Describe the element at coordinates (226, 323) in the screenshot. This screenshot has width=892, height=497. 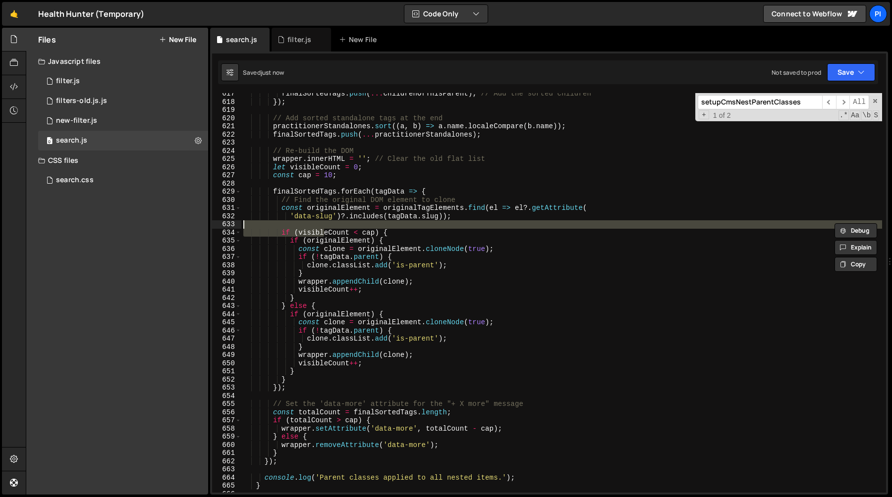
I see `div: 645` at that location.